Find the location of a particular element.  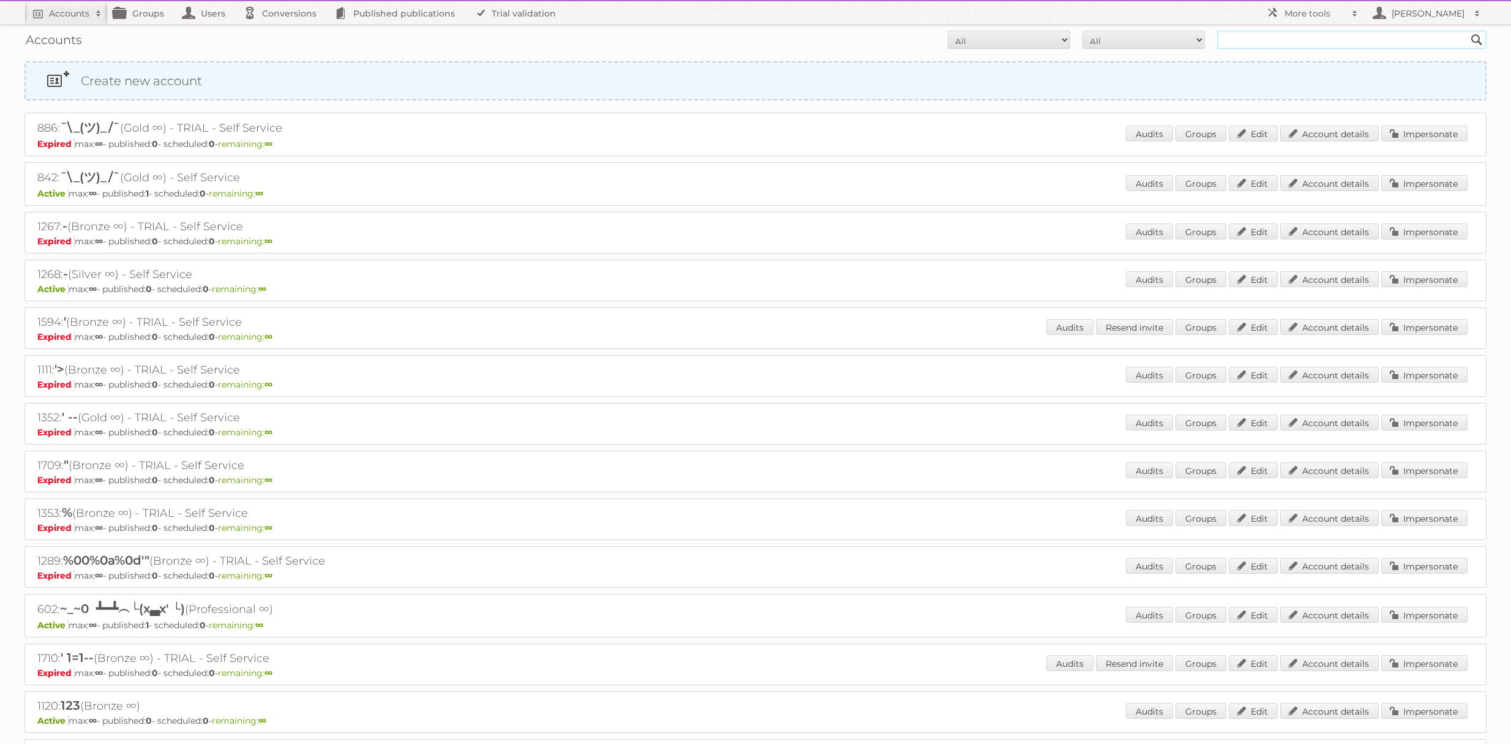

a: Published publications is located at coordinates (398, 13).